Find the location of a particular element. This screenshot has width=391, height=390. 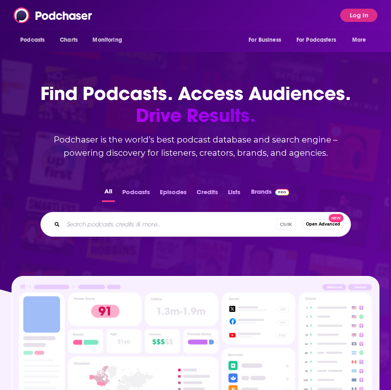

button: Open AdvancedNew is located at coordinates (323, 224).